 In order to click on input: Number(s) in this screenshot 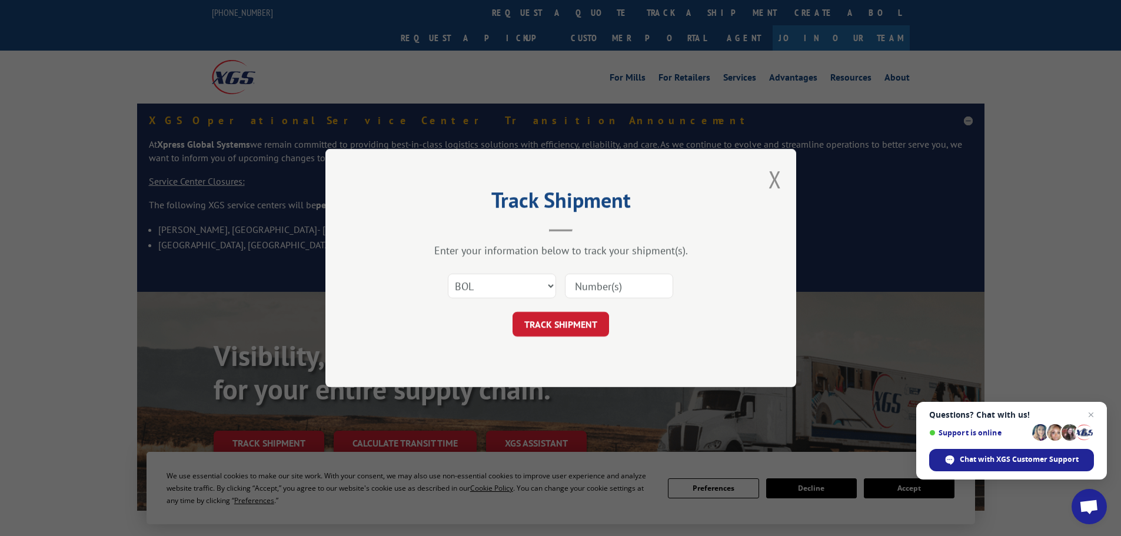, I will do `click(619, 286)`.